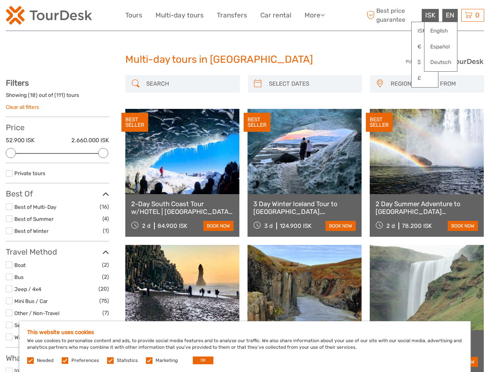  What do you see at coordinates (245, 332) in the screenshot?
I see `h5: This website uses cookies` at bounding box center [245, 332].